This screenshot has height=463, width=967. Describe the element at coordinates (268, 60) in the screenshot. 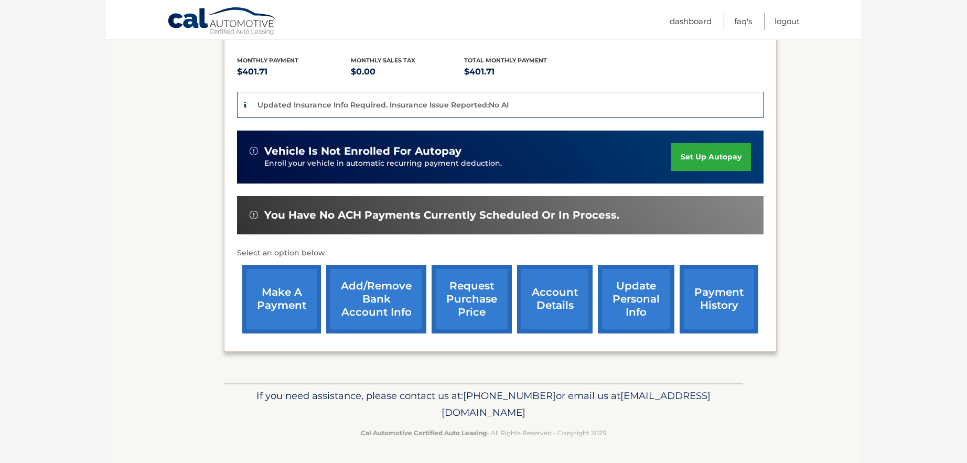

I see `span: Monthly Payment` at that location.